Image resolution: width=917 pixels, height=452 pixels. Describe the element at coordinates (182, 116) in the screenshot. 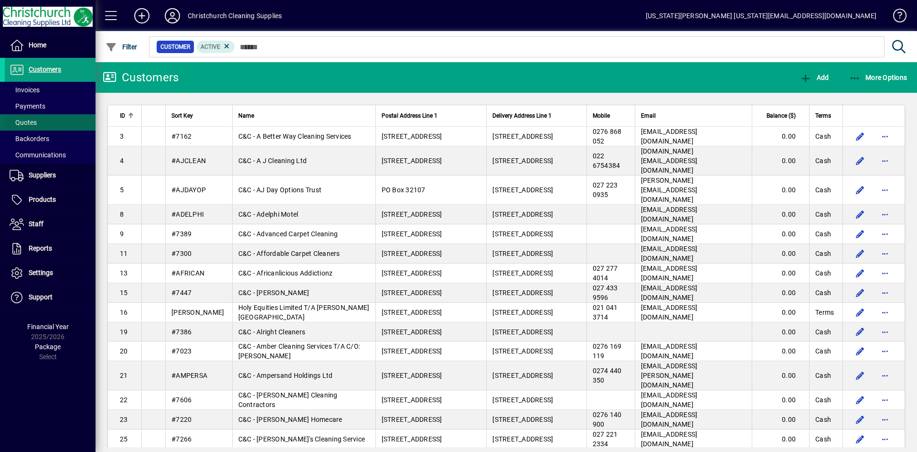

I see `span: Sort Key` at that location.